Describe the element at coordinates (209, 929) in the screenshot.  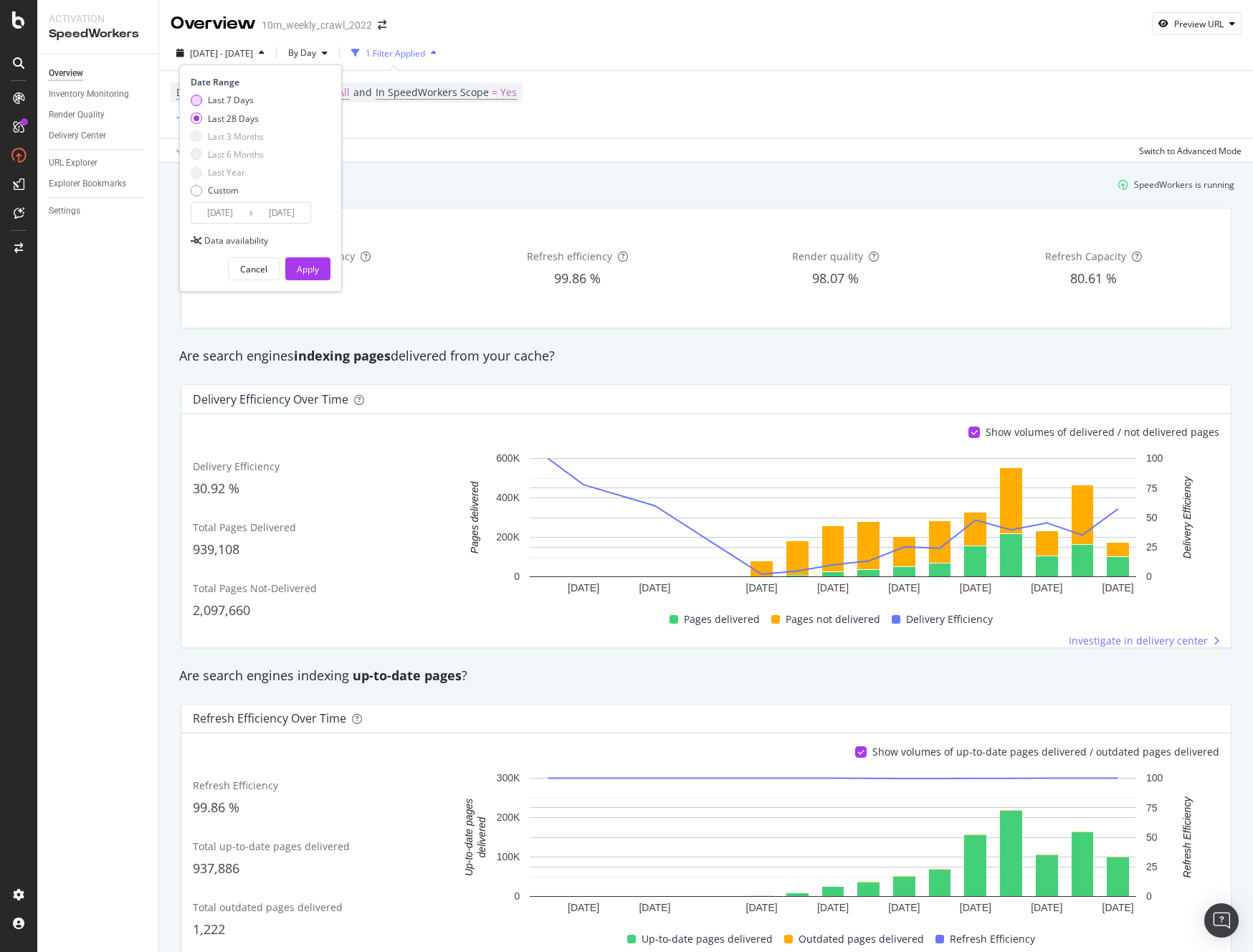
I see `span: 1,222` at that location.